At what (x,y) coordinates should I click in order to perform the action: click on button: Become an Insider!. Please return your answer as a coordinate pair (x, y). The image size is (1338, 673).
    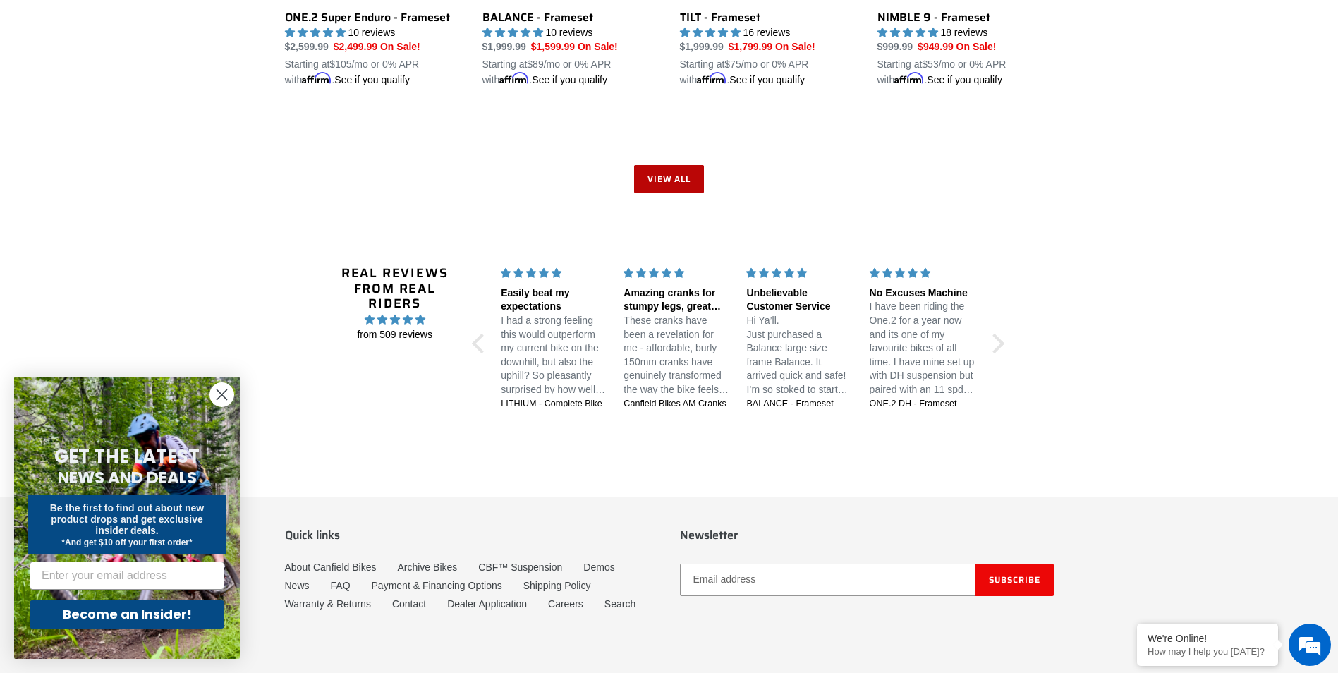
    Looking at the image, I should click on (127, 614).